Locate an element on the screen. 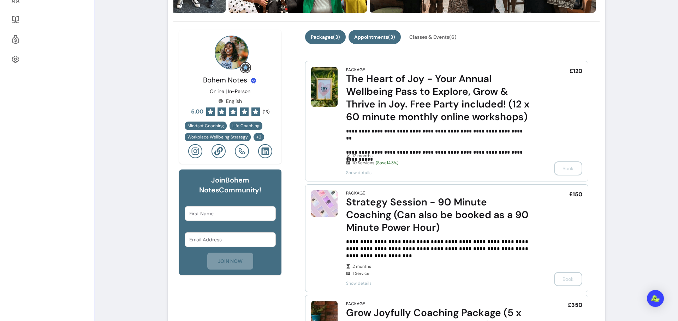 This screenshot has width=678, height=321. div: £120 is located at coordinates (566, 121).